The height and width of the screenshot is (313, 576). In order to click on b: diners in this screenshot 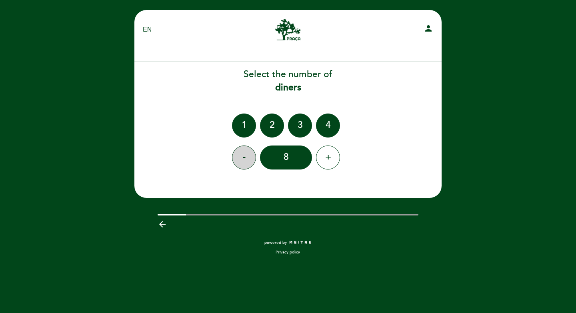, I will do `click(288, 88)`.